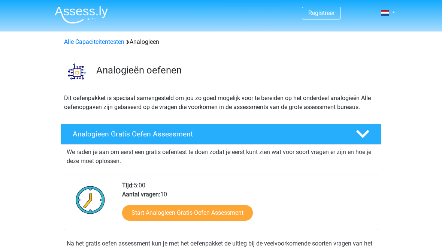 The height and width of the screenshot is (247, 442). Describe the element at coordinates (187, 213) in the screenshot. I see `a: Start Analogieen Gratis Oefen Assessment` at that location.